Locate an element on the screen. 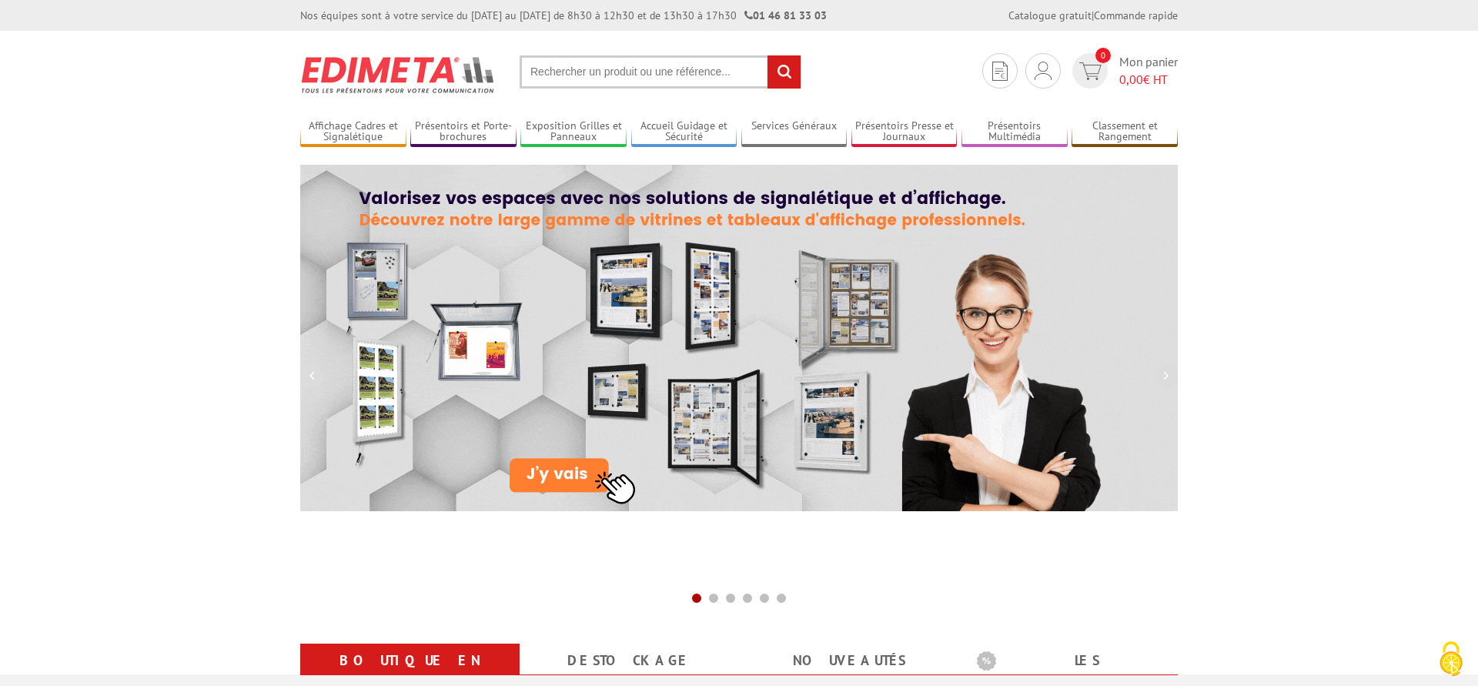 The width and height of the screenshot is (1478, 686). a: Exposition Grilles et Panneaux is located at coordinates (573, 132).